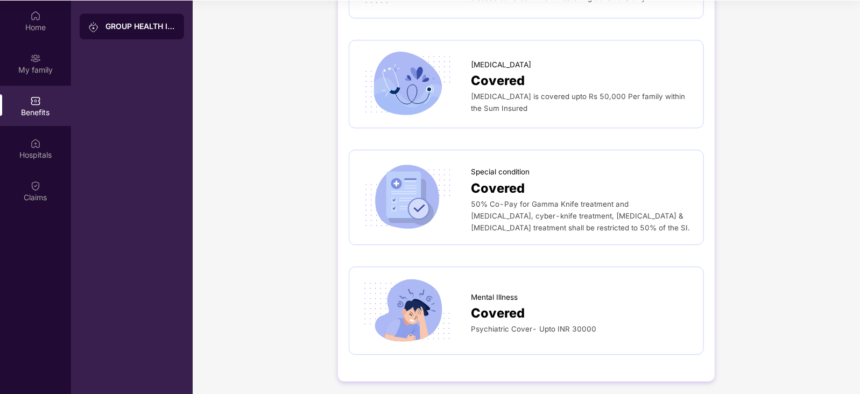 The width and height of the screenshot is (860, 394). What do you see at coordinates (36, 101) in the screenshot?
I see `img: svg+xml;base64,PHN2ZyBpZD0iQmVuZWZpdHMiIHhtbG5zPSJodHRwOi8vd3d3LnczLm9yZy8yMDAwL3N2ZyIgd2lkdGg9Ij...` at bounding box center [36, 101].